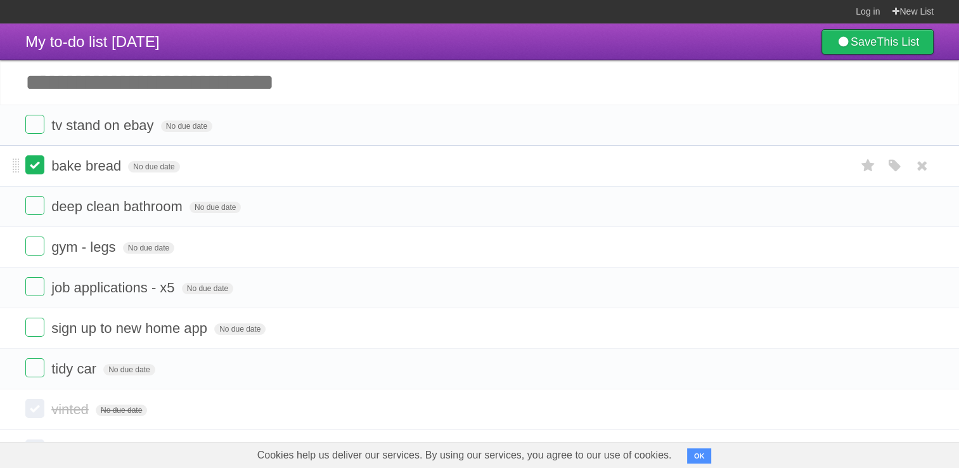  Describe the element at coordinates (87, 165) in the screenshot. I see `span: bake bread` at that location.